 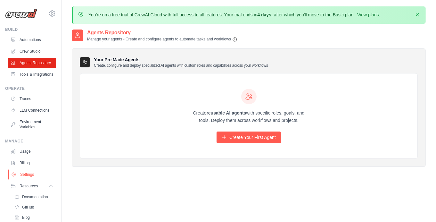 I want to click on button: Resources, so click(x=32, y=186).